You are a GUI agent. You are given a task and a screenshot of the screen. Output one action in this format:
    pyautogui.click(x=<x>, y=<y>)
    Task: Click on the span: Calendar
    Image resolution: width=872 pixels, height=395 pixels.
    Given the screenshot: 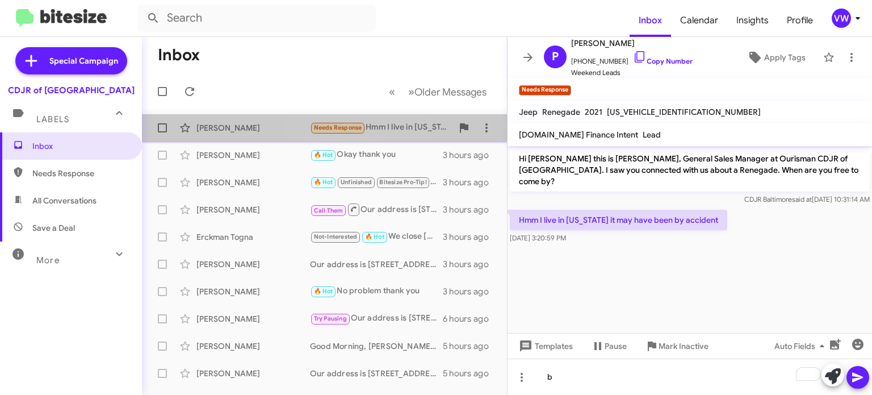 What is the action you would take?
    pyautogui.click(x=699, y=20)
    